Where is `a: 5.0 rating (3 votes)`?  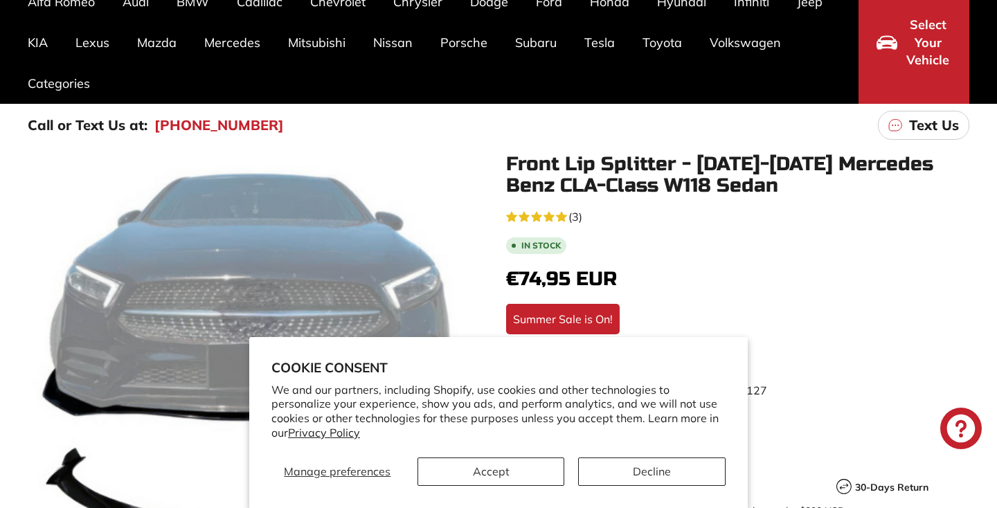
a: 5.0 rating (3 votes) is located at coordinates (737, 216).